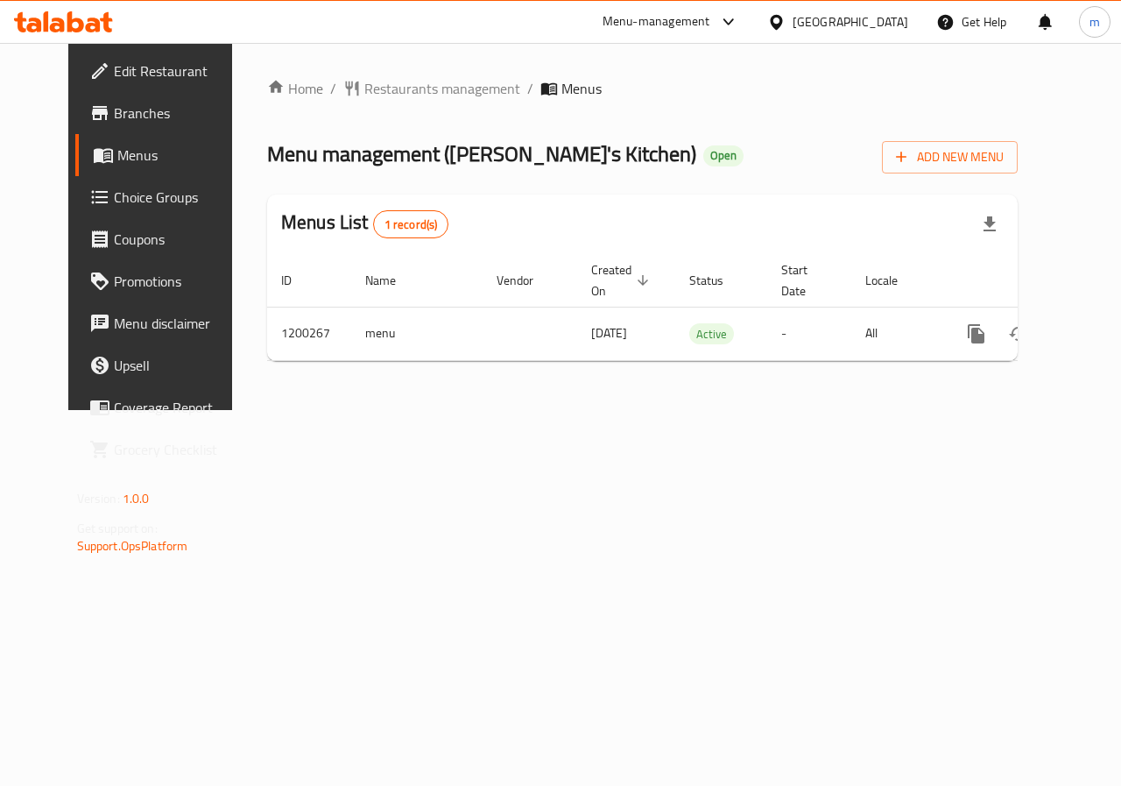  Describe the element at coordinates (656, 22) in the screenshot. I see `div: Menu-management` at that location.